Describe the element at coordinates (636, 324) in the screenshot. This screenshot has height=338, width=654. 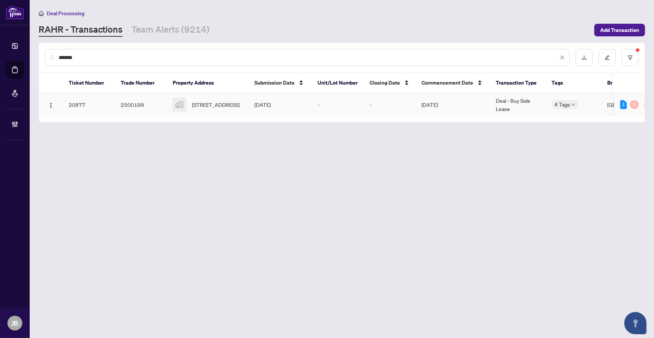
I see `button: Open asap` at that location.